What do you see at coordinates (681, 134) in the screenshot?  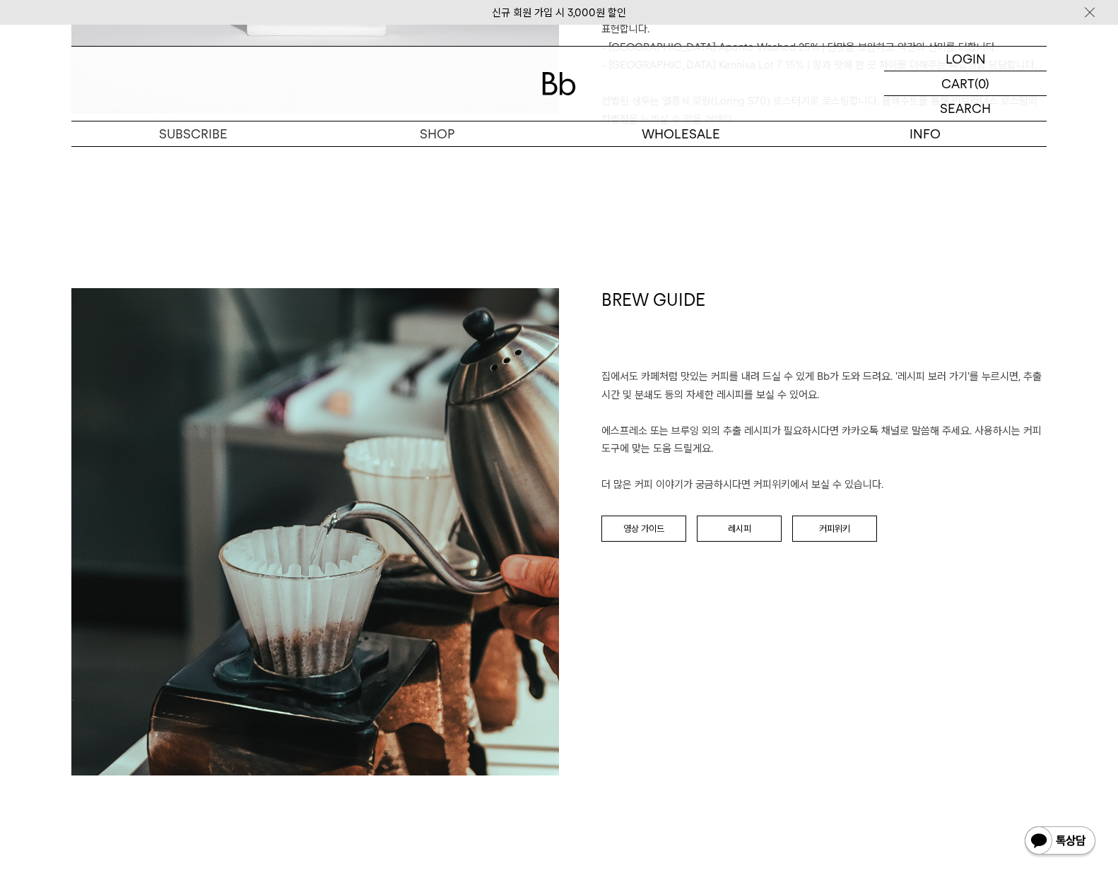 I see `p: WHOLESALE` at bounding box center [681, 134].